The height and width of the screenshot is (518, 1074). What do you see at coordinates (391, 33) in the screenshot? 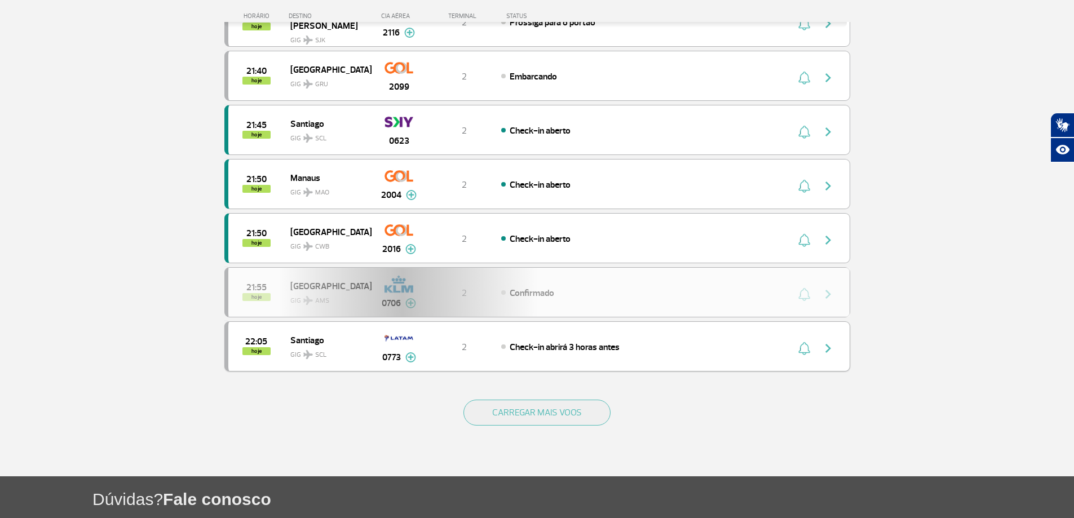
I see `span: 2116` at bounding box center [391, 33].